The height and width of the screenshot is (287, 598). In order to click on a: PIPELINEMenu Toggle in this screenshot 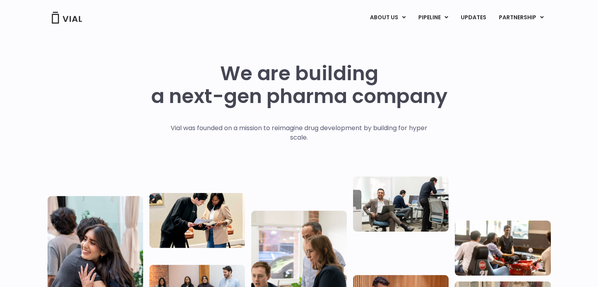, I will do `click(433, 18)`.